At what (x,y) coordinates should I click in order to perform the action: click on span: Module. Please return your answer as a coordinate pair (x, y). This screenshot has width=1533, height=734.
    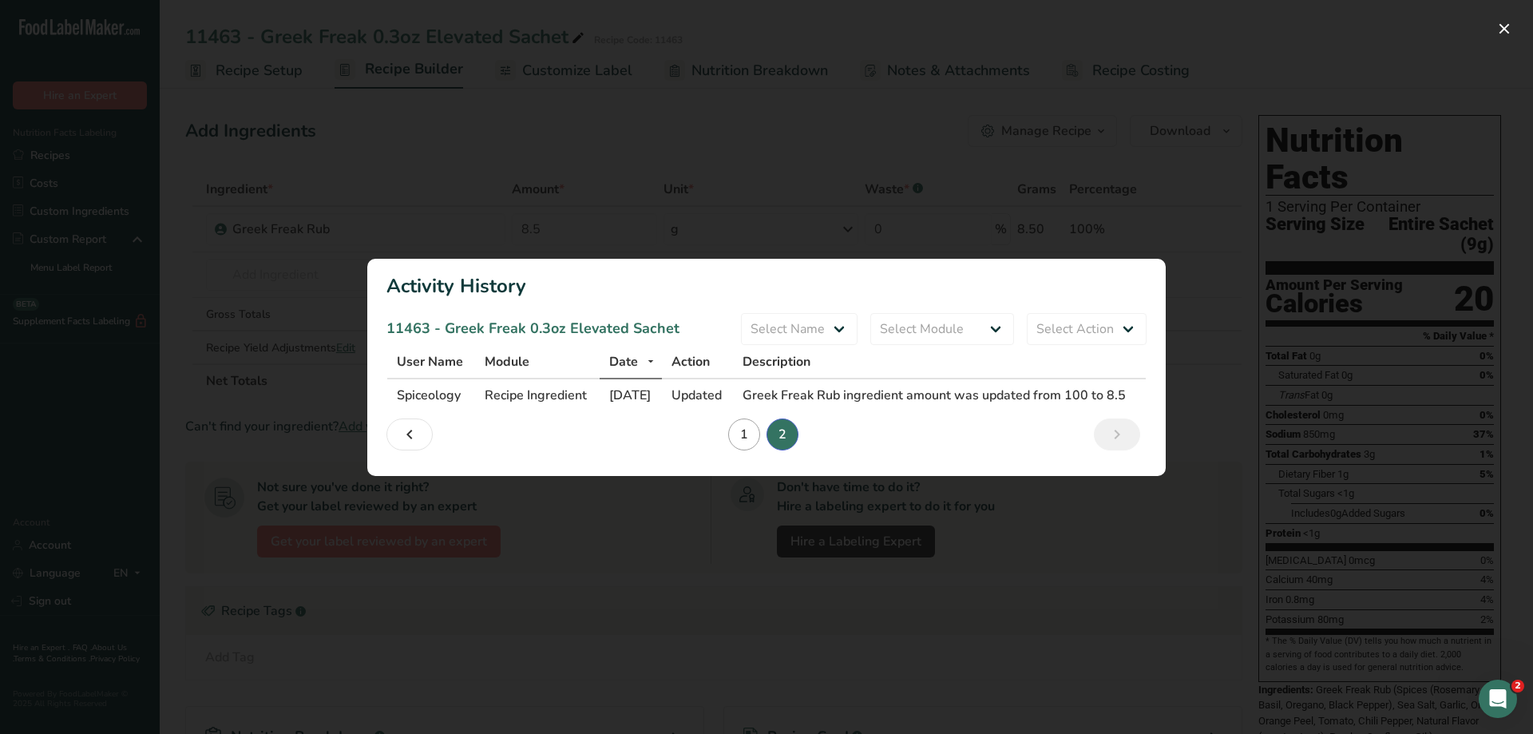
    Looking at the image, I should click on (507, 362).